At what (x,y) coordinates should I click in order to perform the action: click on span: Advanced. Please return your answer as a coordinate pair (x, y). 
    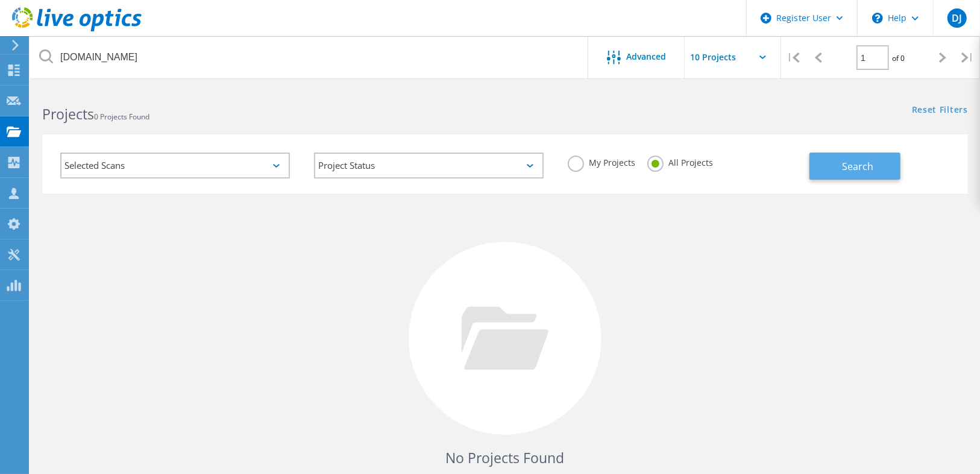
    Looking at the image, I should click on (647, 57).